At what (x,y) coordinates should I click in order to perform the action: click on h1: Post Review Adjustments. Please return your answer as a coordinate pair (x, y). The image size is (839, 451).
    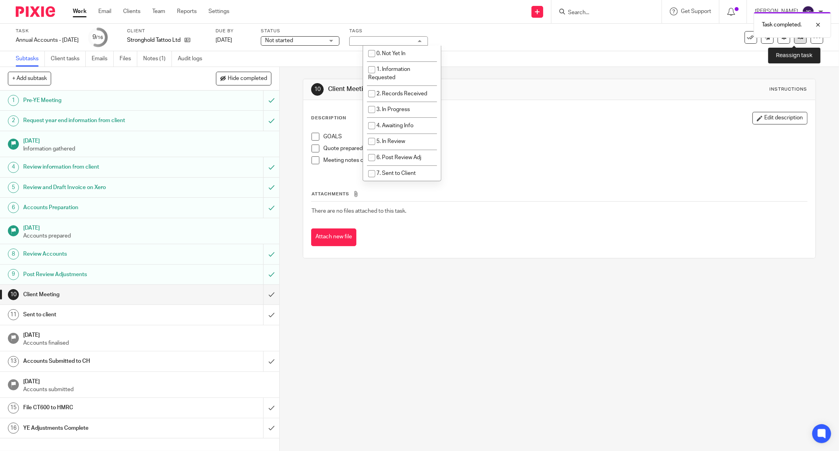
    Looking at the image, I should click on (101, 274).